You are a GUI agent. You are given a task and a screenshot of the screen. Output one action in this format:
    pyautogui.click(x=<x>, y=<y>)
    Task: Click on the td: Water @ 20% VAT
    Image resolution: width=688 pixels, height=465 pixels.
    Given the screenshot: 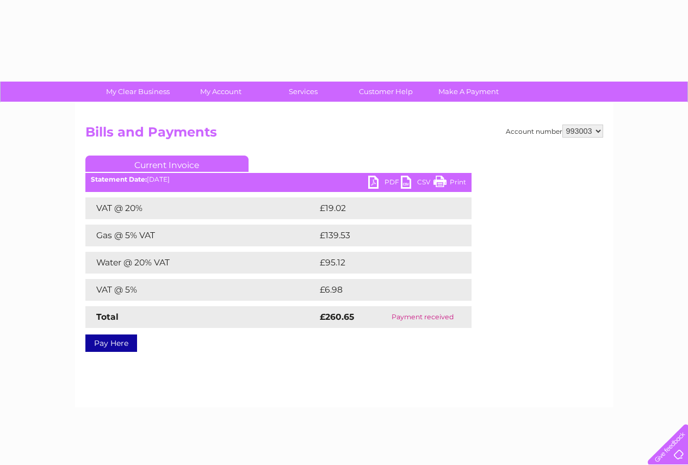 What is the action you would take?
    pyautogui.click(x=201, y=263)
    